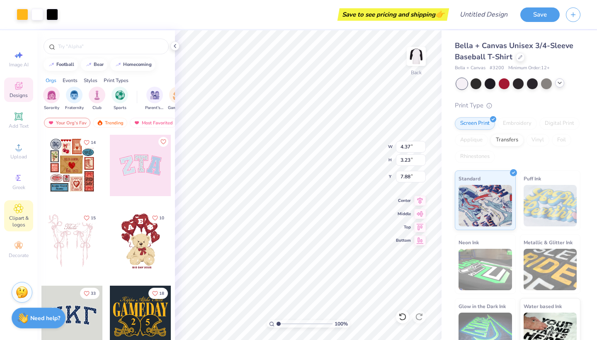 The image size is (597, 340). Describe the element at coordinates (155, 95) in the screenshot. I see `img: Parent's Weekend Image` at that location.